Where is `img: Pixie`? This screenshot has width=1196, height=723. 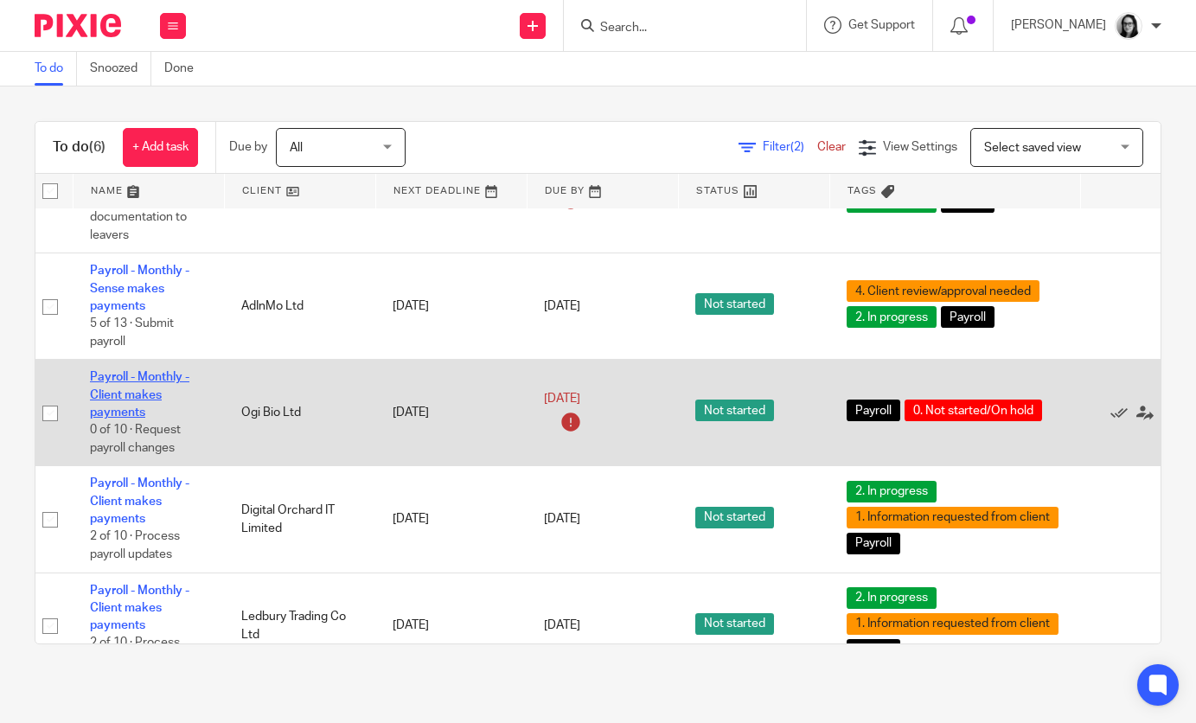 img: Pixie is located at coordinates (78, 25).